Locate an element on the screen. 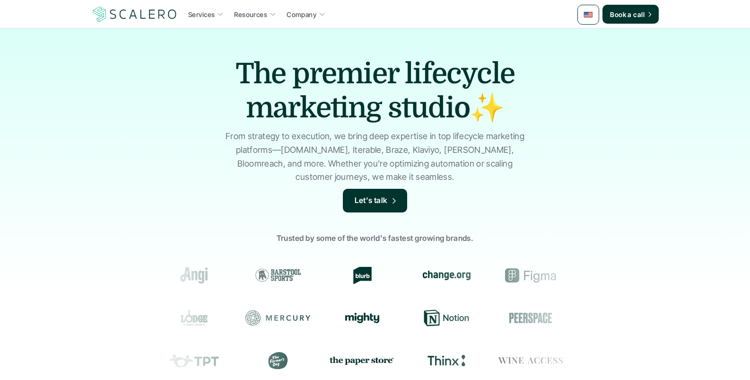 The image size is (750, 380). a: Book a call is located at coordinates (631, 14).